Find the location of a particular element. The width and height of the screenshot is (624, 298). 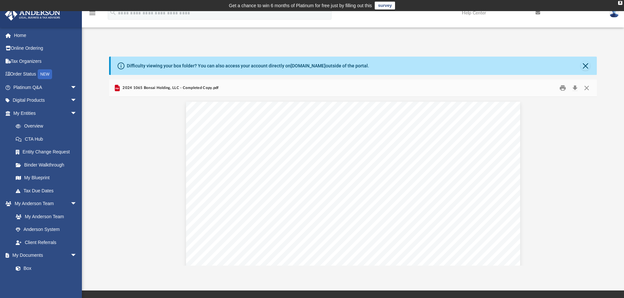

a: survey is located at coordinates (385, 6).